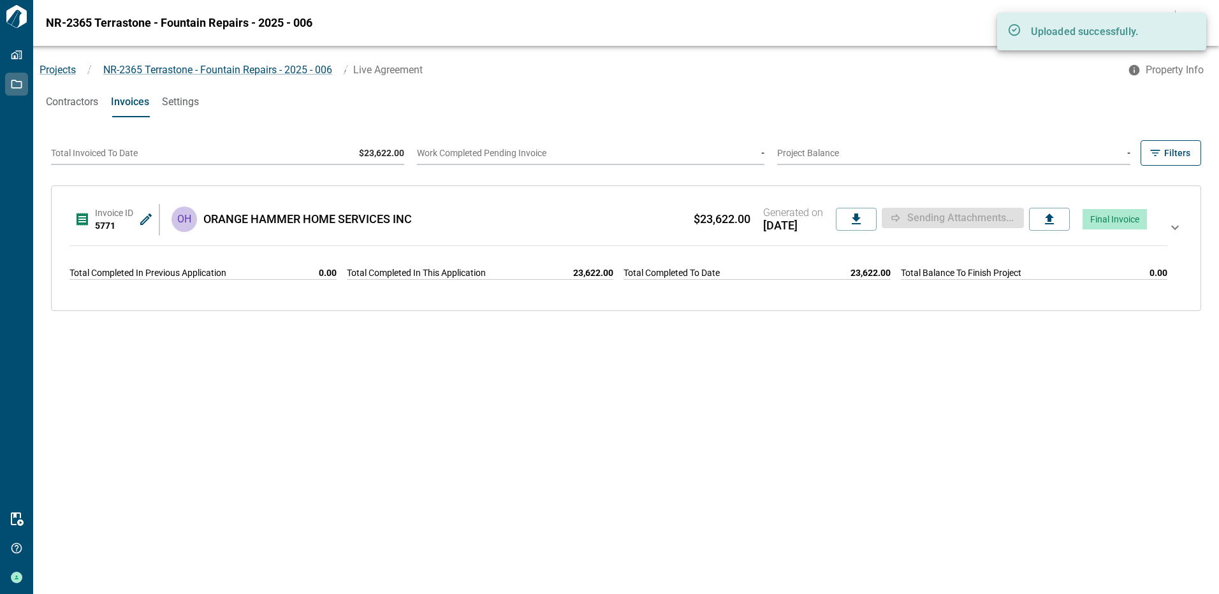 The image size is (1219, 594). Describe the element at coordinates (1177, 153) in the screenshot. I see `span: Filters` at that location.